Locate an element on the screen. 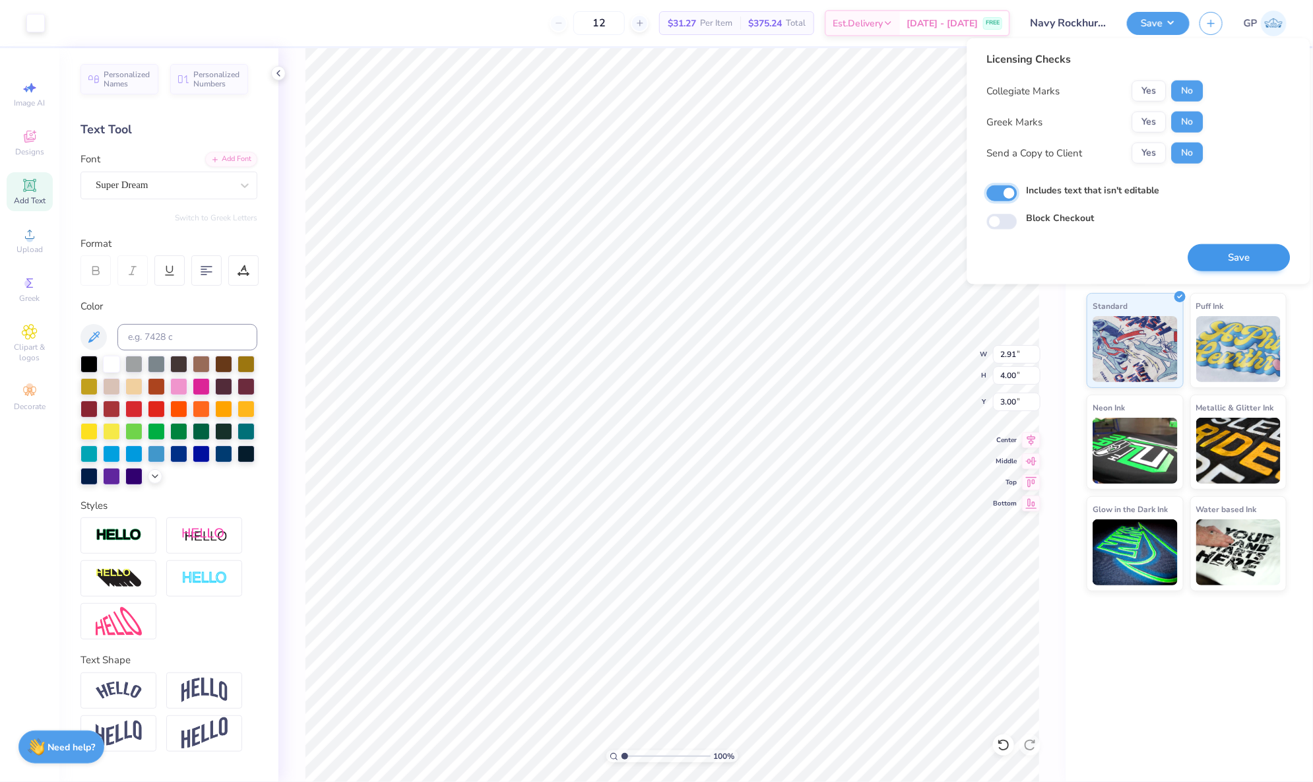 Image resolution: width=1313 pixels, height=782 pixels. label: Block Checkout is located at coordinates (1060, 218).